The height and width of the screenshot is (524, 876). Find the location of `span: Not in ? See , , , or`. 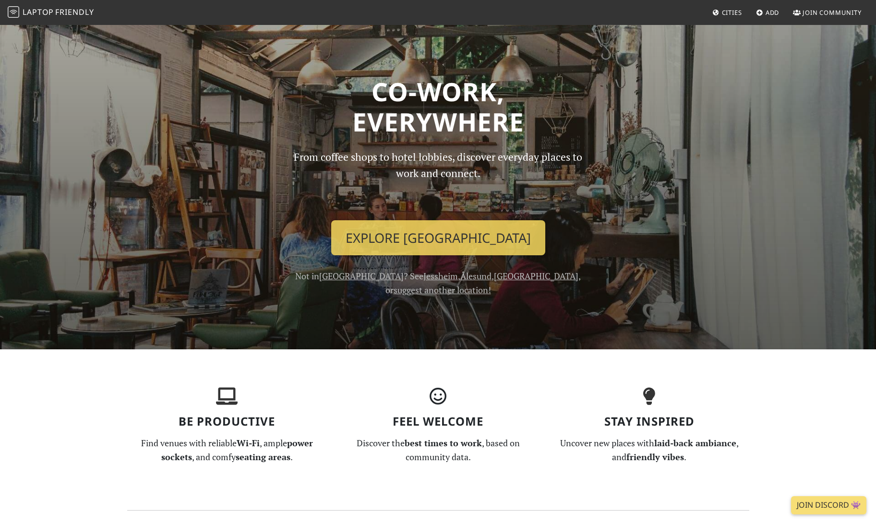

span: Not in ? See , , , or is located at coordinates (438, 283).